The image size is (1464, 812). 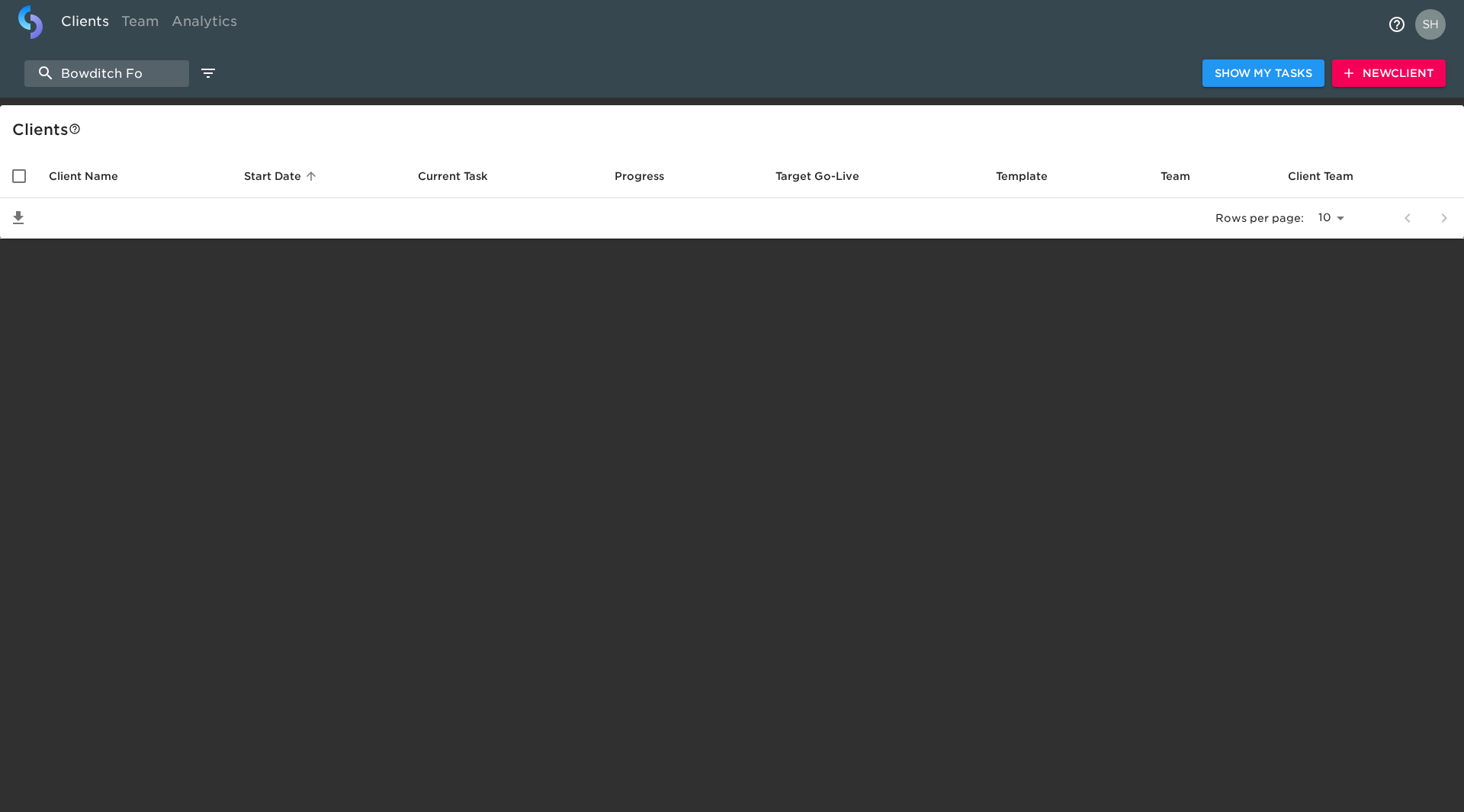 I want to click on button: Show My Tasks, so click(x=1263, y=73).